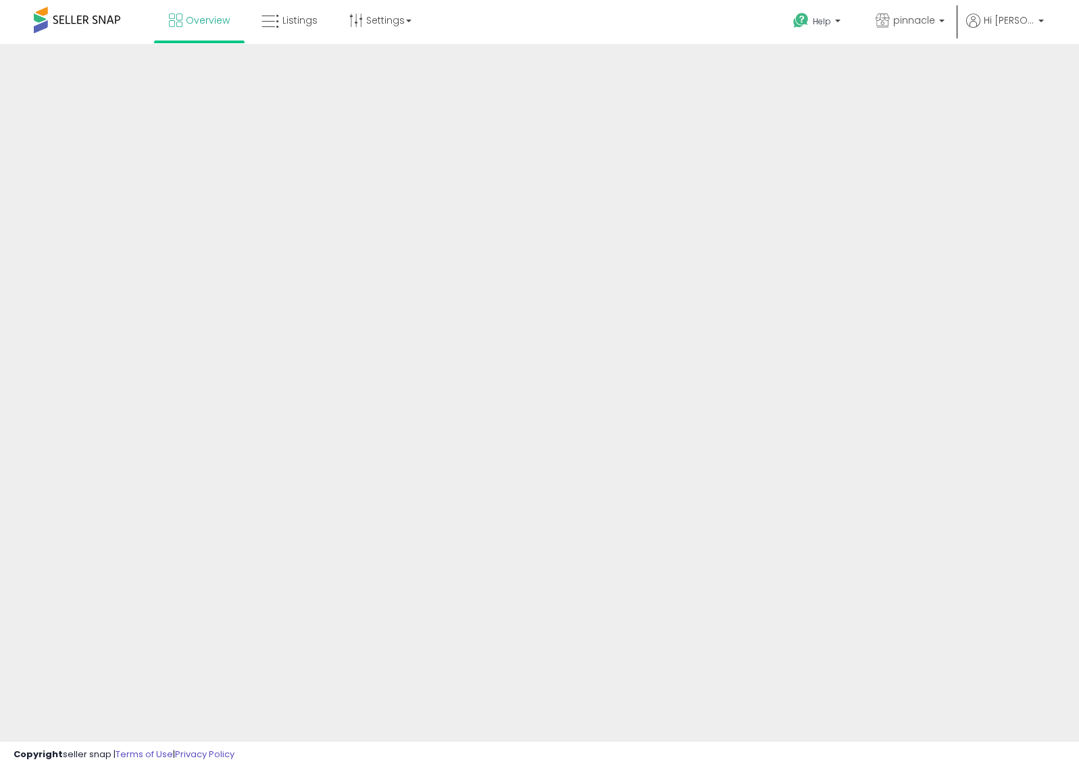  I want to click on span: Listings, so click(300, 20).